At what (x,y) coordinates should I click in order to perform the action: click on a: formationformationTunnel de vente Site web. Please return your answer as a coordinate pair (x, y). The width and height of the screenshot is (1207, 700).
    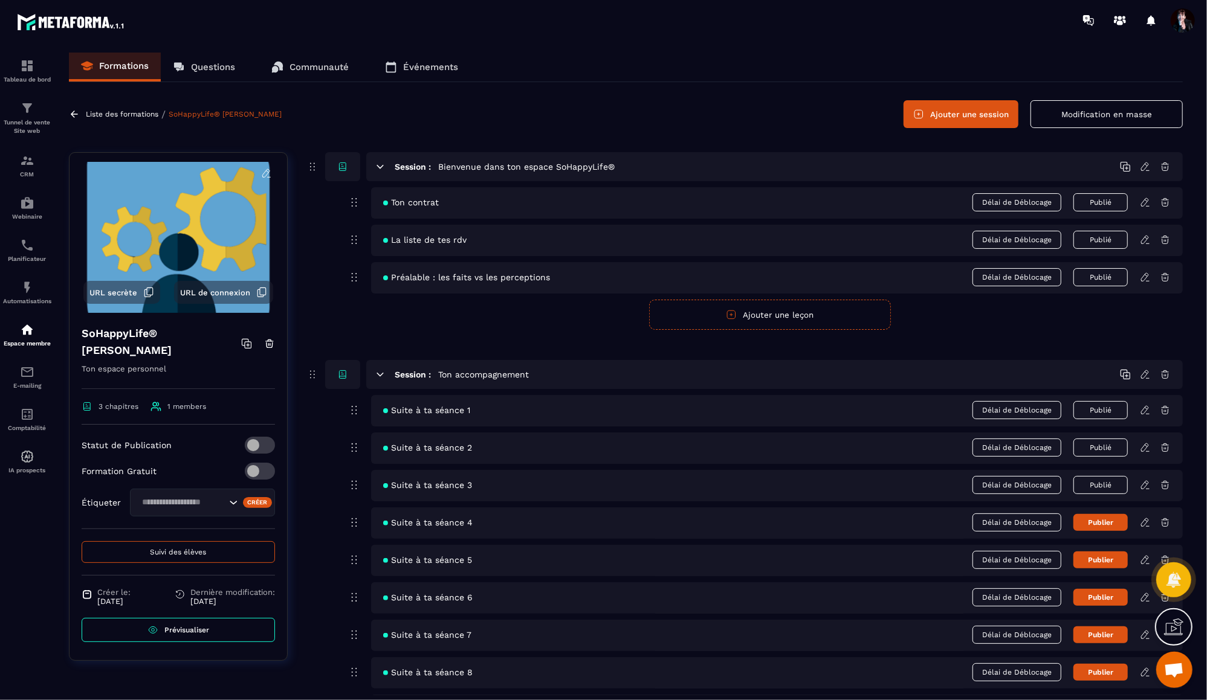
    Looking at the image, I should click on (27, 118).